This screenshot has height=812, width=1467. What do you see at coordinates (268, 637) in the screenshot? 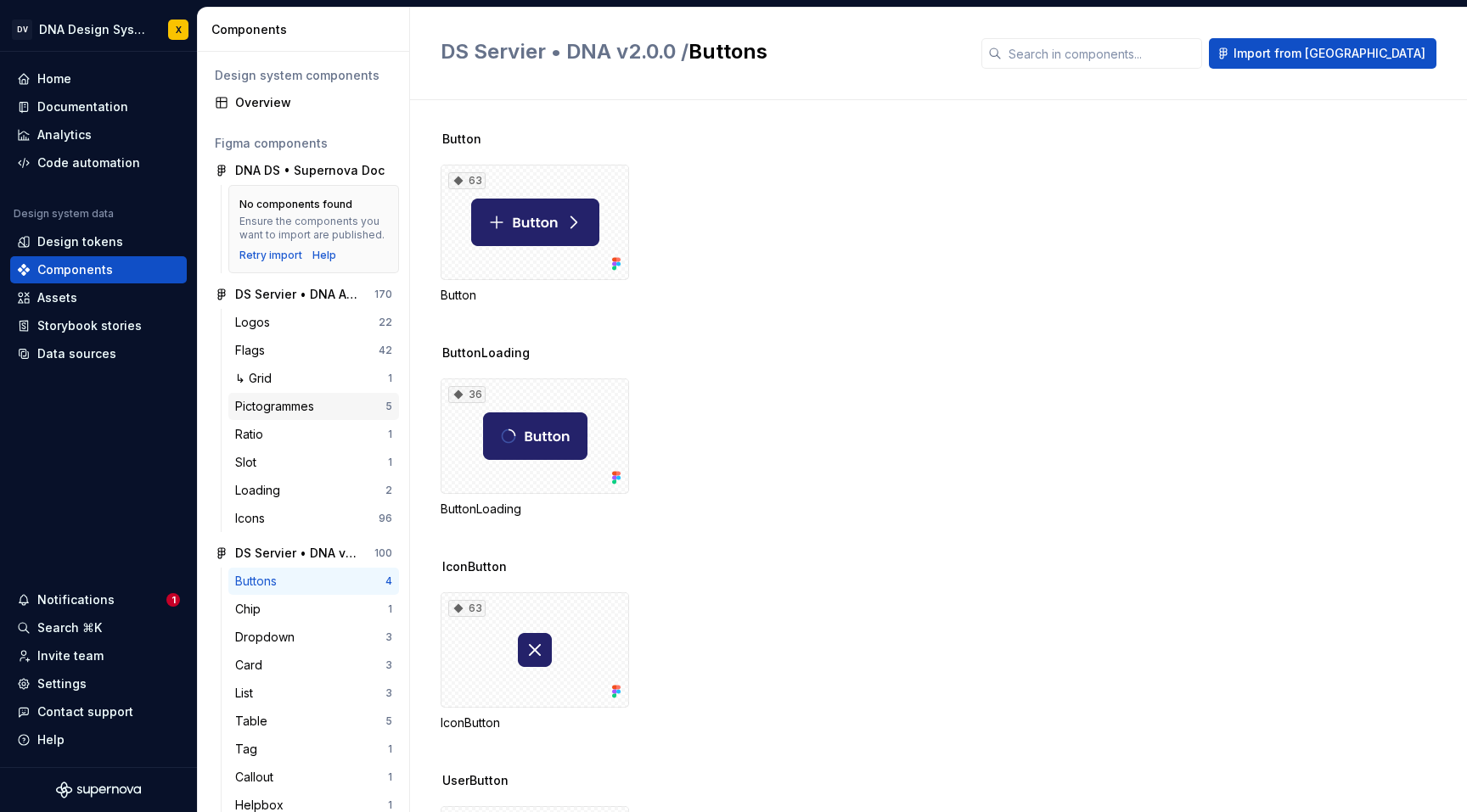
I see `div: Dropdown` at bounding box center [268, 637].